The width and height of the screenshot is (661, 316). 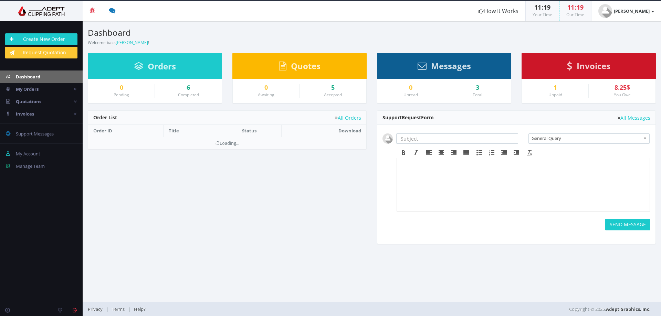 I want to click on small: Awaiting, so click(x=266, y=95).